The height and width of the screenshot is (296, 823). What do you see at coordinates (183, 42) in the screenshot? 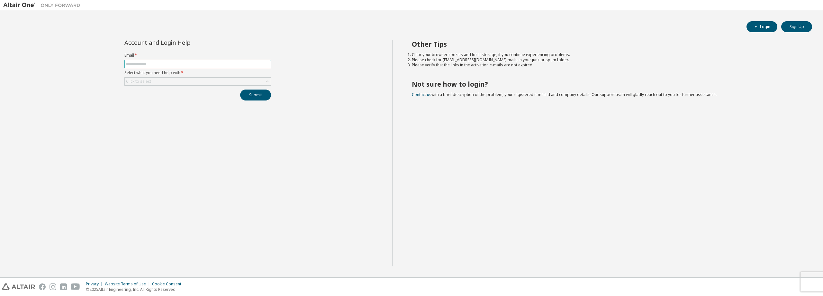
I see `div: Account and Login Help` at bounding box center [183, 42].